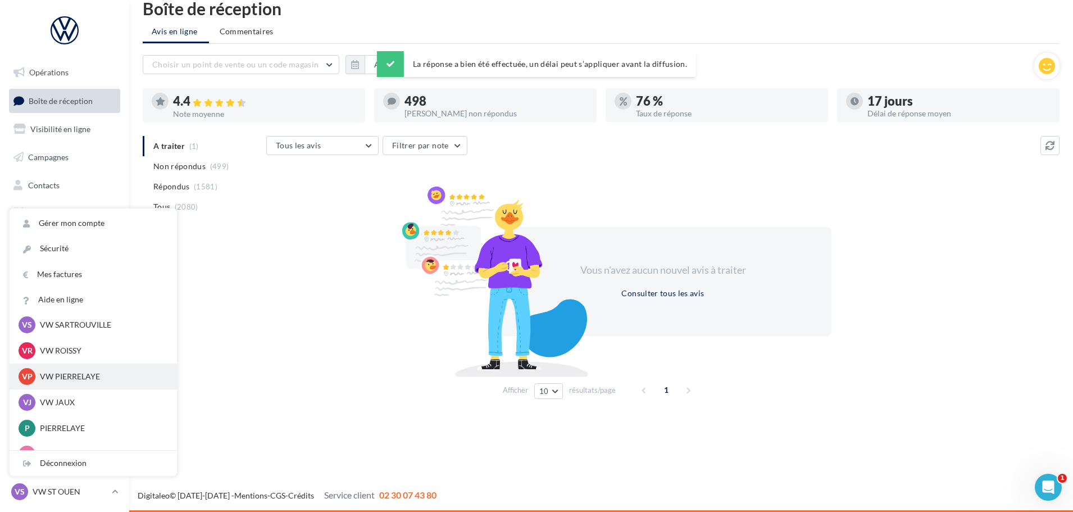 This screenshot has height=512, width=1073. I want to click on a: Mes factures, so click(93, 274).